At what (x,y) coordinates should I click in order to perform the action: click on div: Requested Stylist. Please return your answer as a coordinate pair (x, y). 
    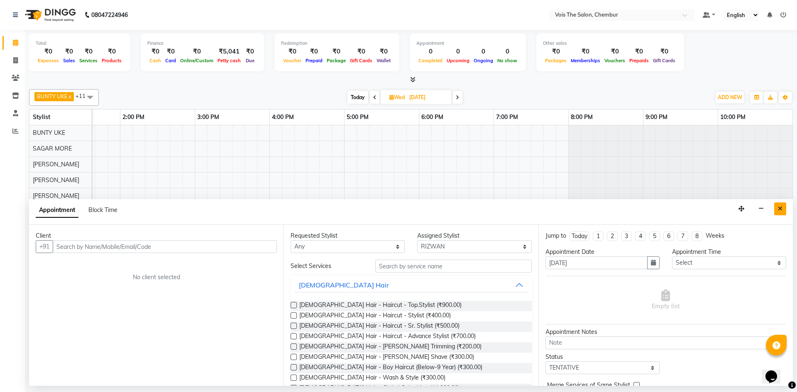
    Looking at the image, I should click on (348, 236).